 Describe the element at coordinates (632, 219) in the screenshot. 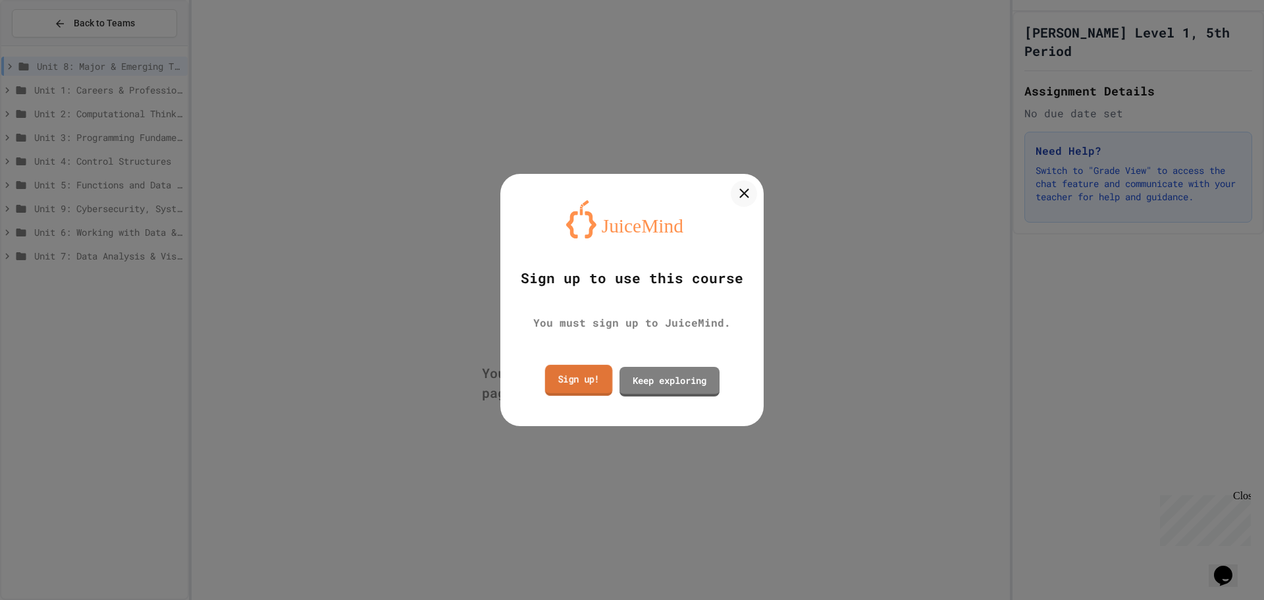

I see `img: logo-orange.svg` at that location.